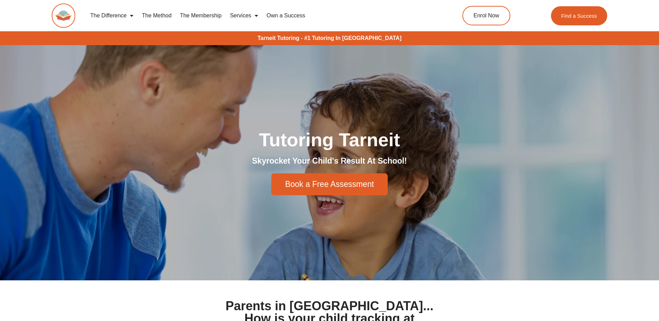  What do you see at coordinates (244, 16) in the screenshot?
I see `a: Services` at bounding box center [244, 16].